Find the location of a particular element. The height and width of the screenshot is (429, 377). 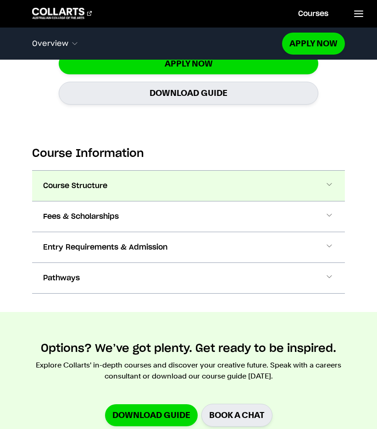

div: Go to homepage is located at coordinates (62, 13).